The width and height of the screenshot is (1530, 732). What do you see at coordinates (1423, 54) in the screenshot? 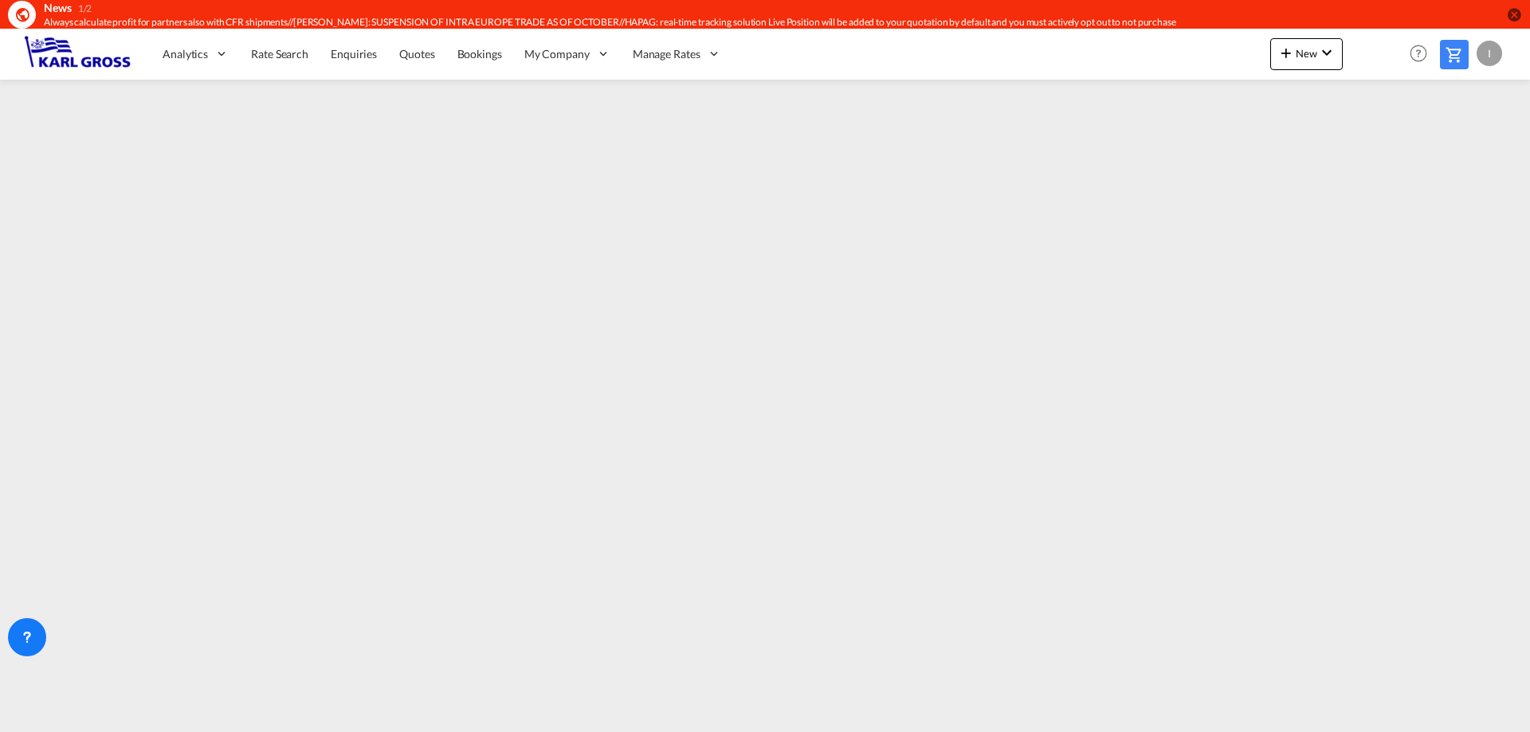
I see `div: Help` at bounding box center [1423, 54].